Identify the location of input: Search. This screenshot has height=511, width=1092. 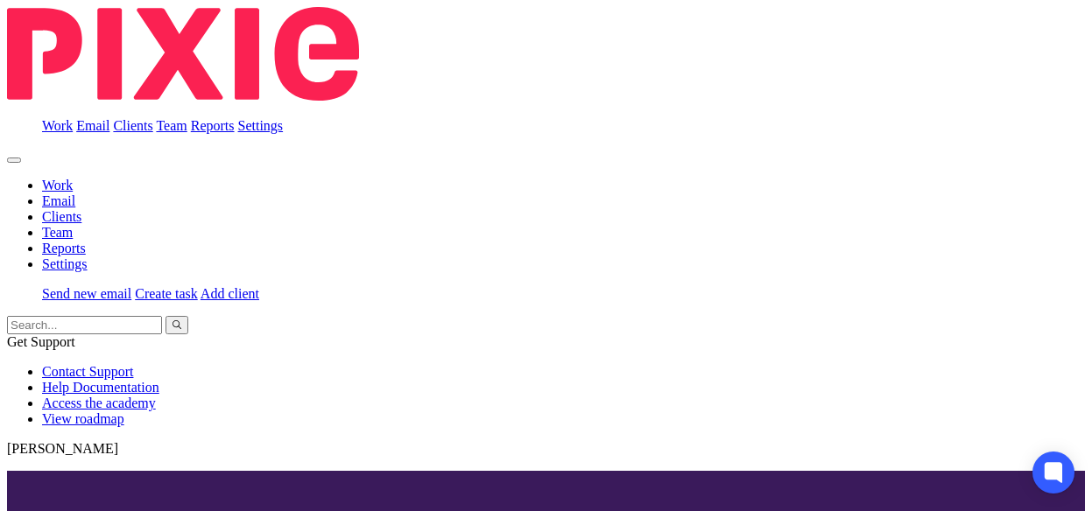
(84, 325).